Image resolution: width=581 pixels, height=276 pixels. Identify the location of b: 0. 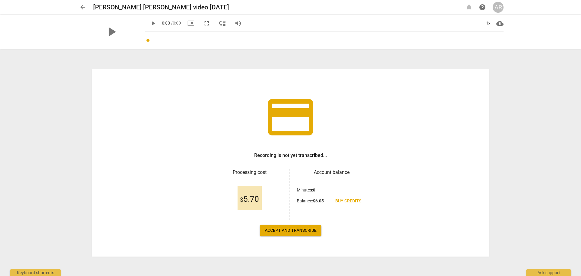
(314, 190).